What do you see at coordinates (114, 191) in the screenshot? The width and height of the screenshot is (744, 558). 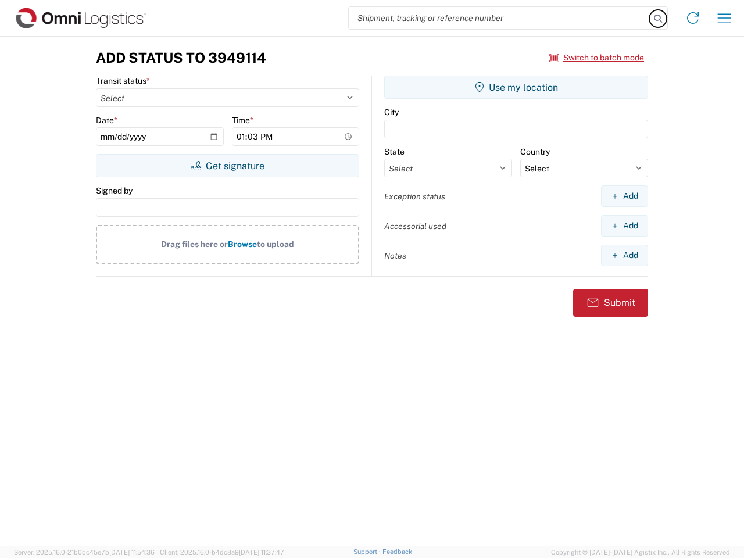 I see `label: Signed by` at bounding box center [114, 191].